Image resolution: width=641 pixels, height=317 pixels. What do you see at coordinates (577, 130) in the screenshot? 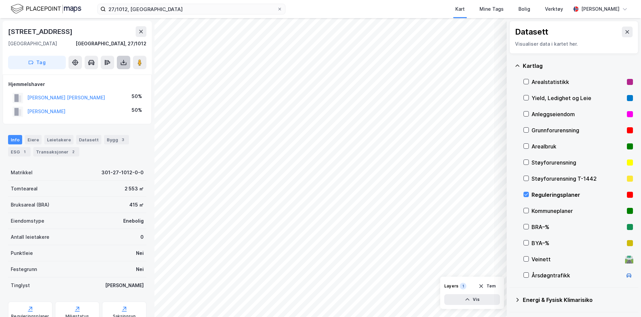
I see `div: Grunnforurensning` at bounding box center [577, 130].